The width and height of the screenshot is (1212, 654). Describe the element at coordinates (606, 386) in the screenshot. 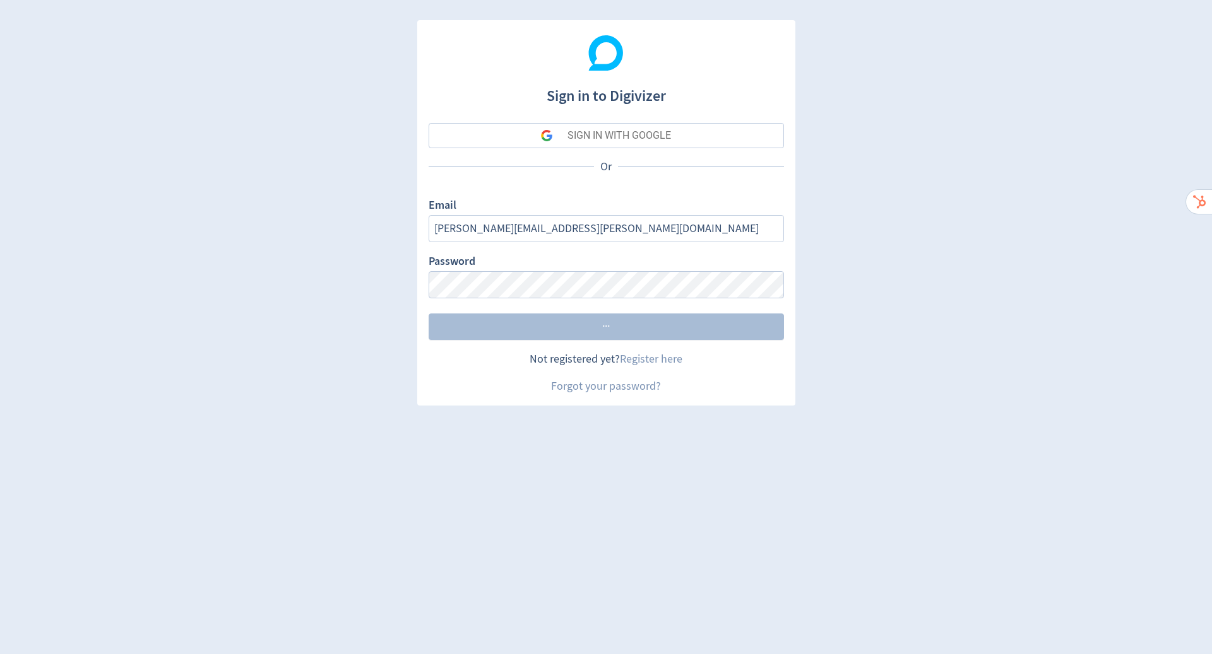

I see `a: Forgot your password?` at that location.